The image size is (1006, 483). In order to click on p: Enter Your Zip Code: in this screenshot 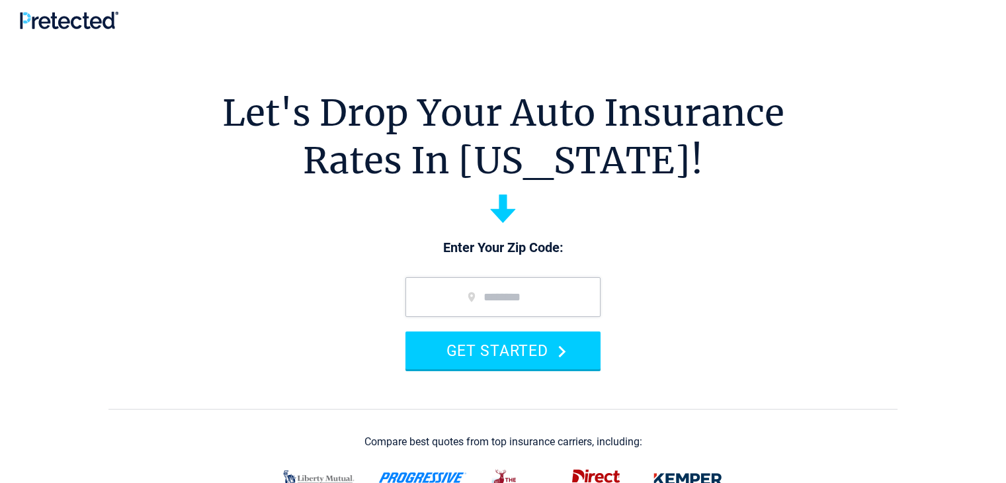, I will do `click(503, 248)`.